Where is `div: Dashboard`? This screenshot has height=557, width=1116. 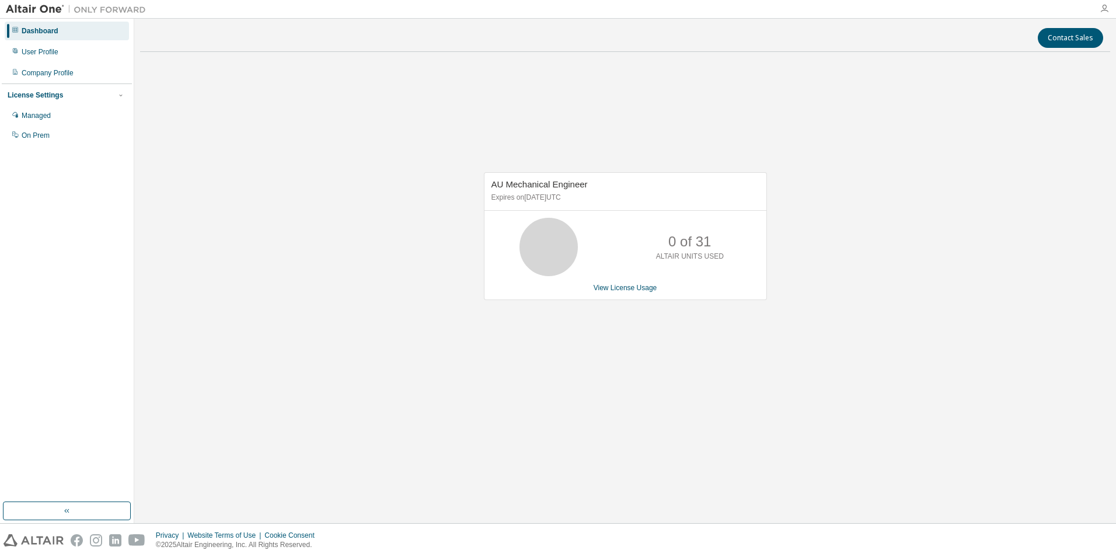
div: Dashboard is located at coordinates (40, 31).